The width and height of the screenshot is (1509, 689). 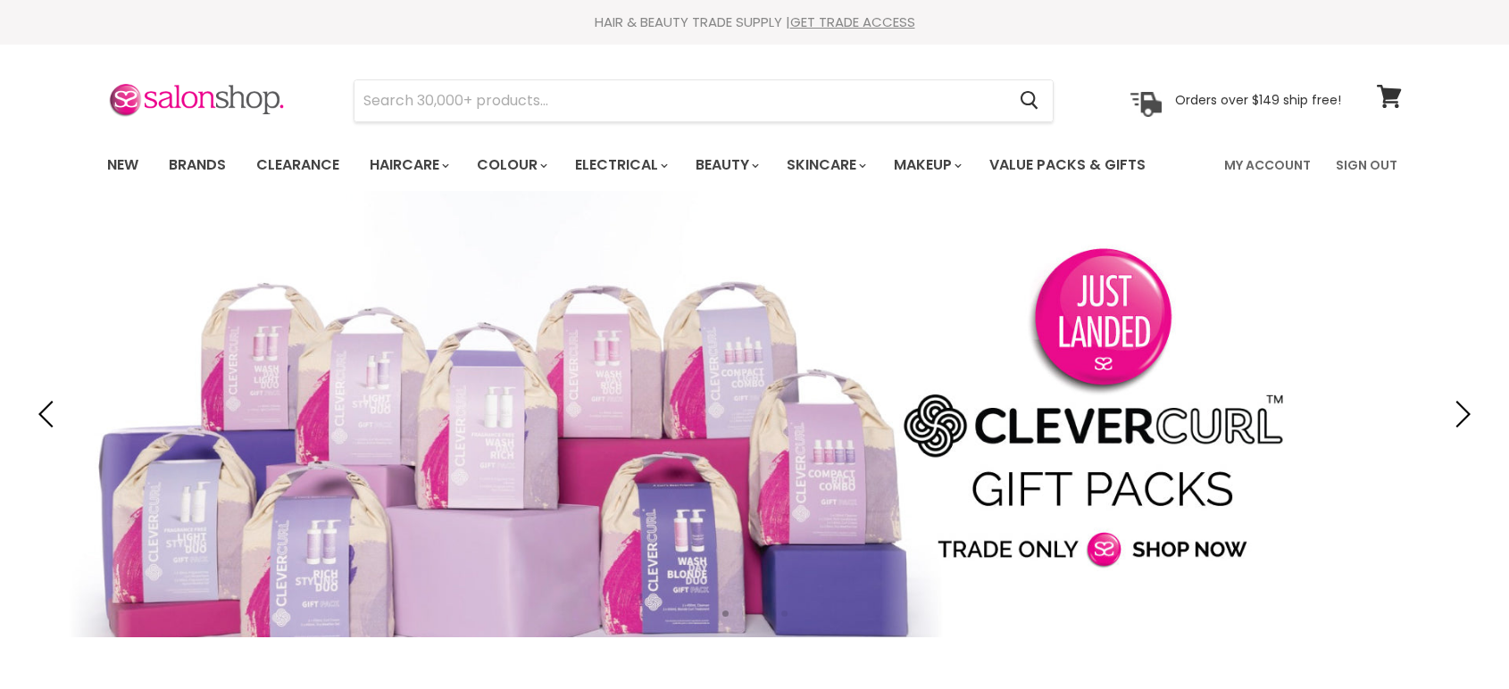 What do you see at coordinates (764, 613) in the screenshot?
I see `li: Page dot 3` at bounding box center [764, 613].